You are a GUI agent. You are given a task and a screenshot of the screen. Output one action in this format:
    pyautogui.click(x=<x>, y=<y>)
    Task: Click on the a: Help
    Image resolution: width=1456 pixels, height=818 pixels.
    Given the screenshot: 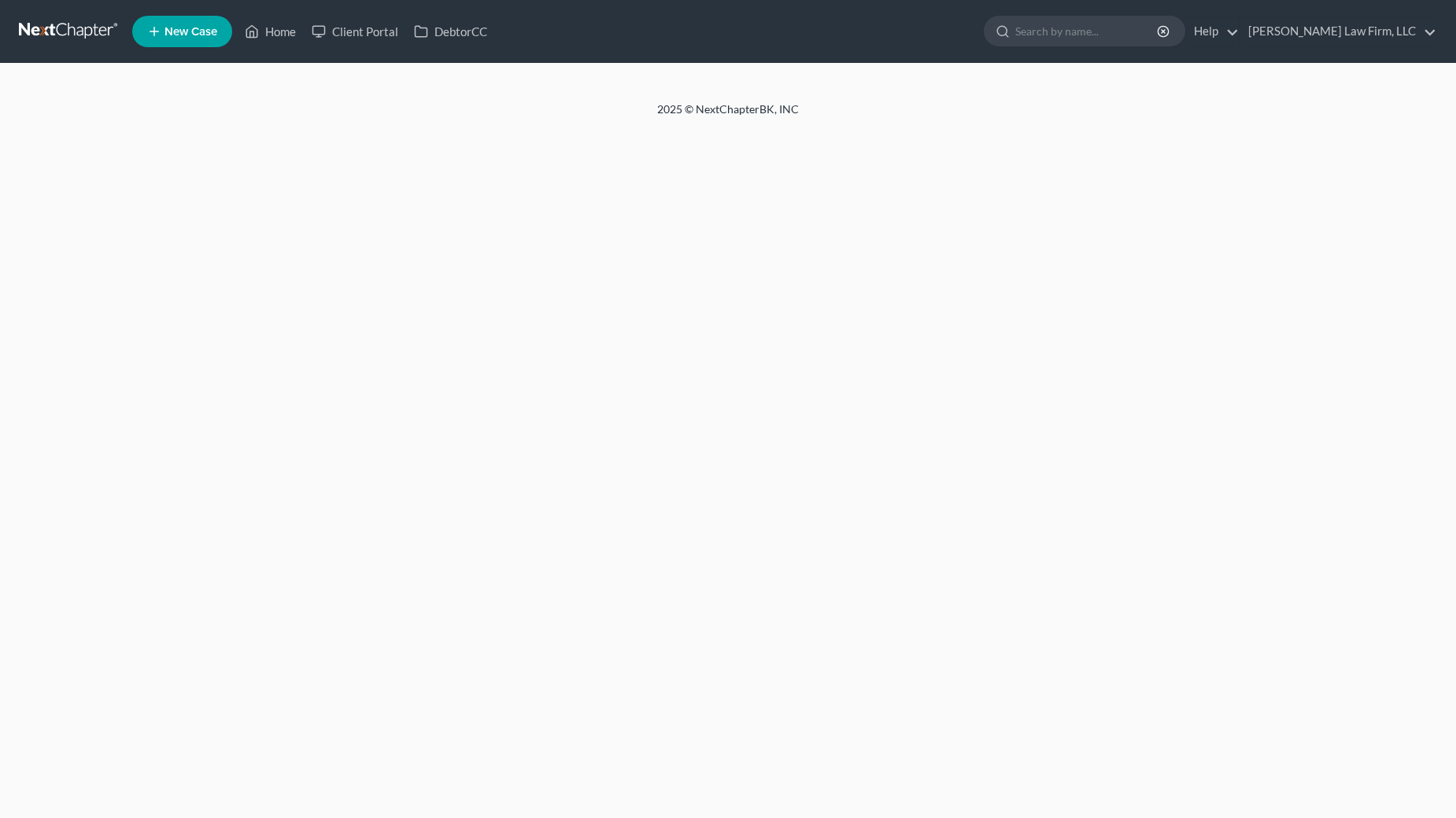 What is the action you would take?
    pyautogui.click(x=1211, y=32)
    